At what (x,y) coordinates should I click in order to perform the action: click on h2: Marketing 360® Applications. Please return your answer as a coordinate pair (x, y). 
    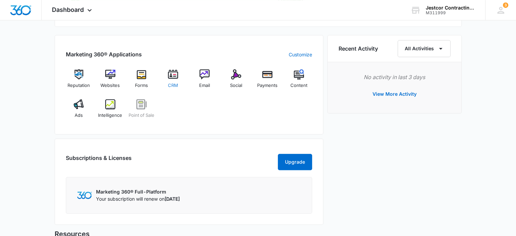
    Looking at the image, I should click on (104, 54).